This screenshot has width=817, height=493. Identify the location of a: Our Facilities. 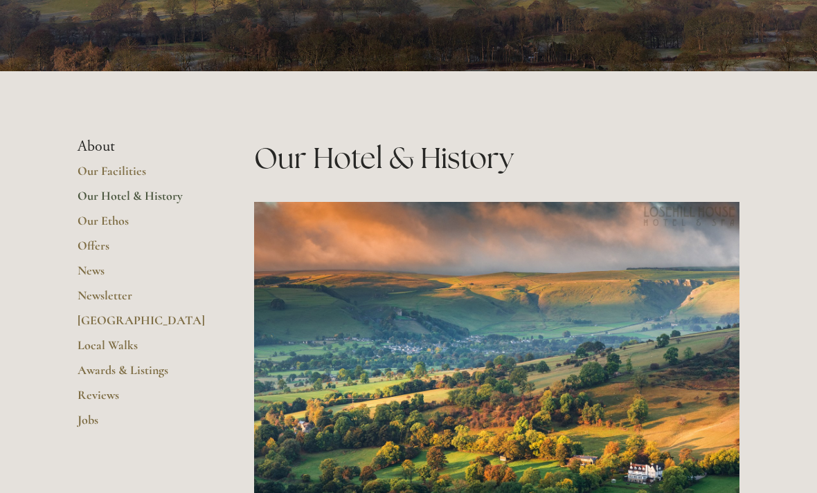
(143, 176).